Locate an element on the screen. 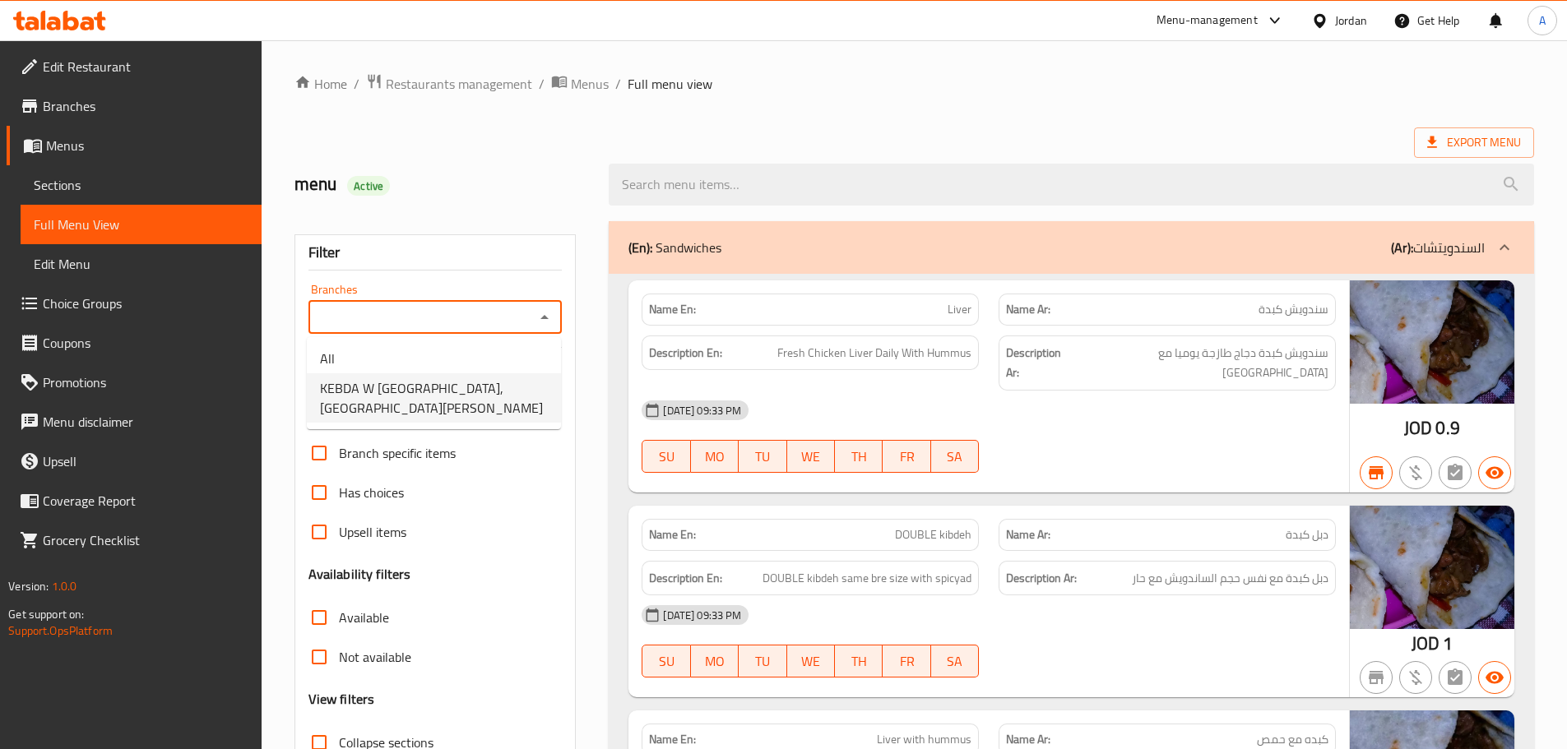 The width and height of the screenshot is (1567, 749). a: Restaurants management is located at coordinates (449, 84).